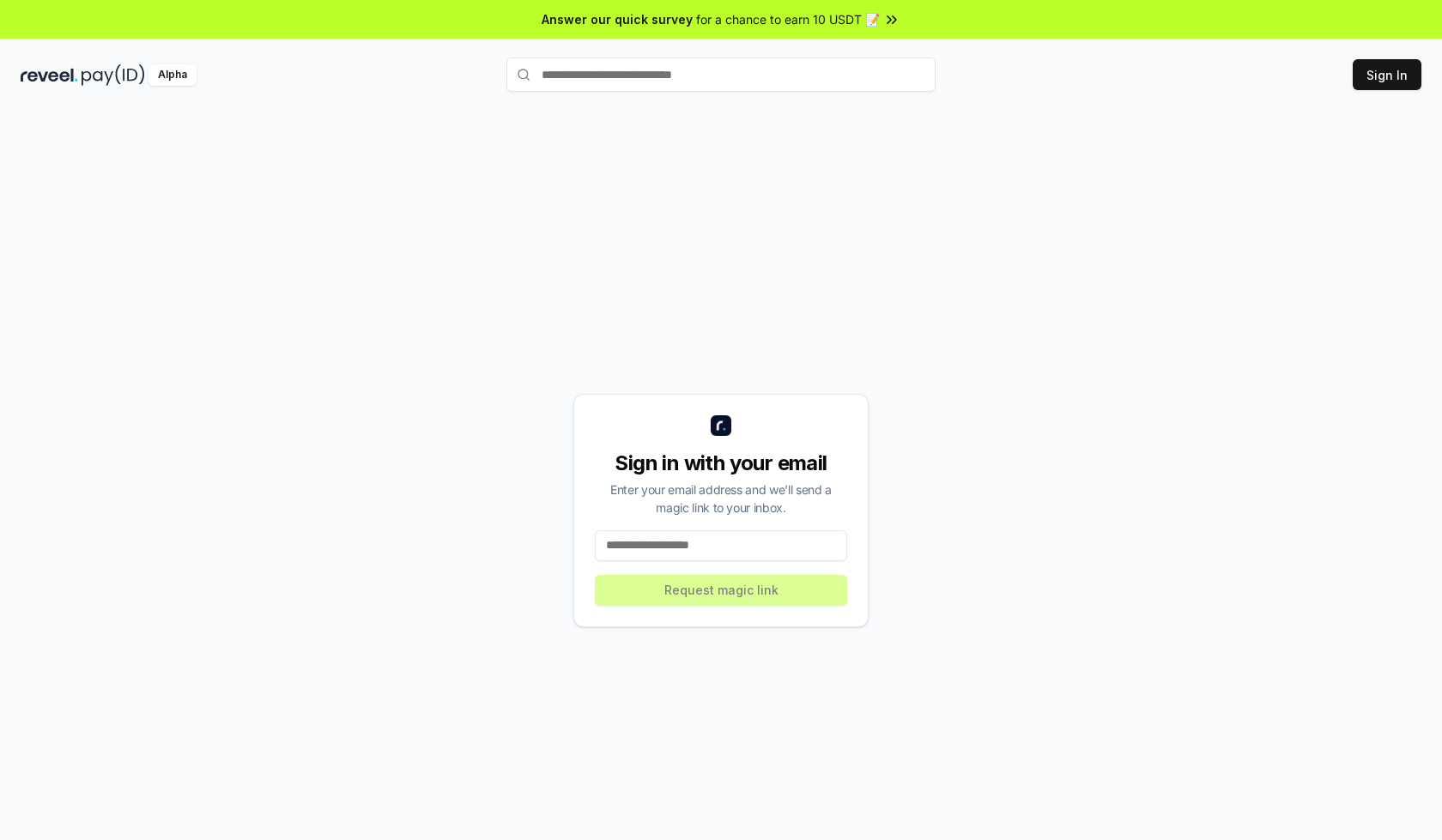 Image resolution: width=1442 pixels, height=840 pixels. What do you see at coordinates (49, 75) in the screenshot?
I see `img: reveel_dark` at bounding box center [49, 75].